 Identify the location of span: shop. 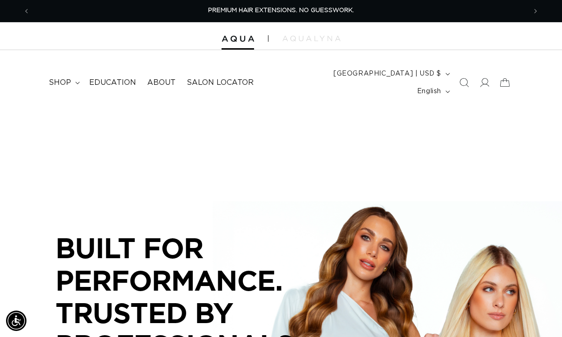
(60, 83).